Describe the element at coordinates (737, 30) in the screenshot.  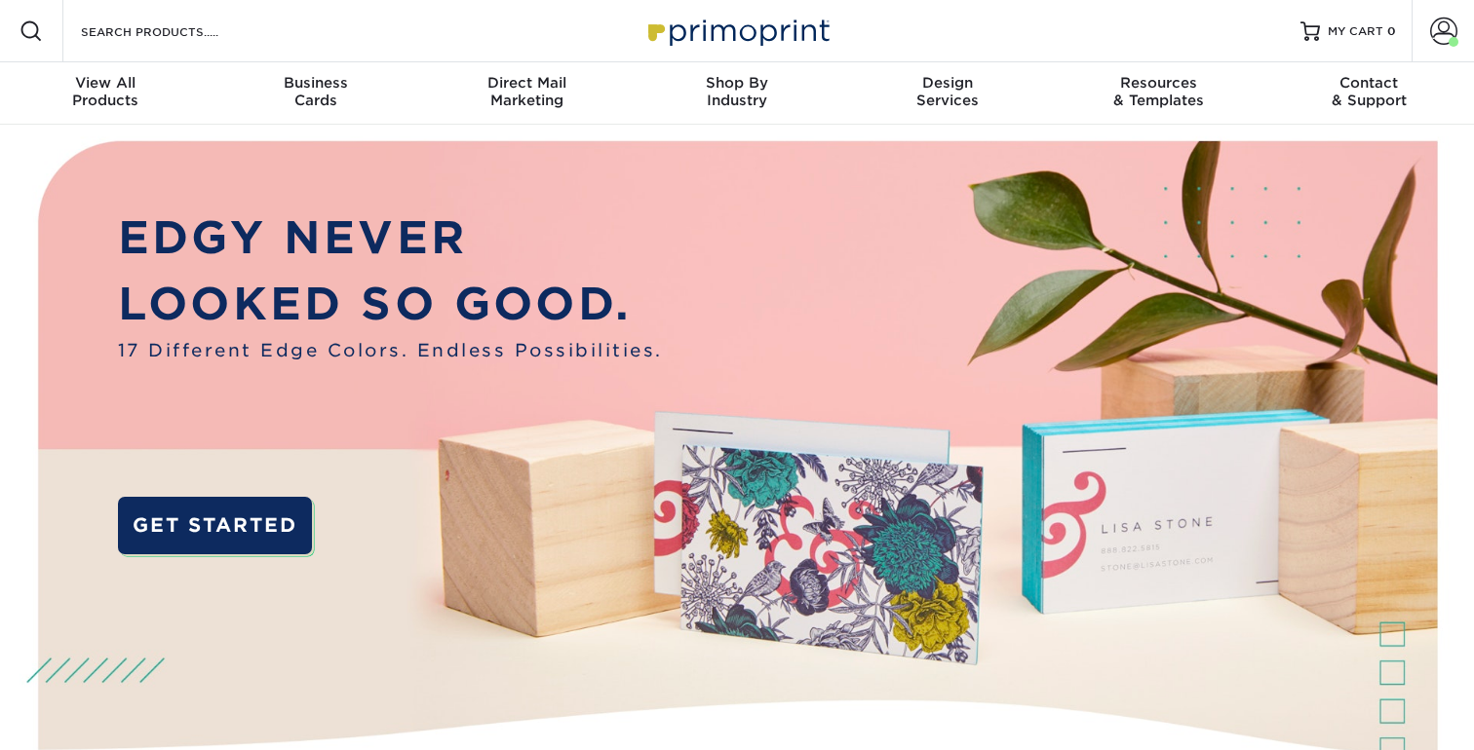
I see `img: Primoprint` at that location.